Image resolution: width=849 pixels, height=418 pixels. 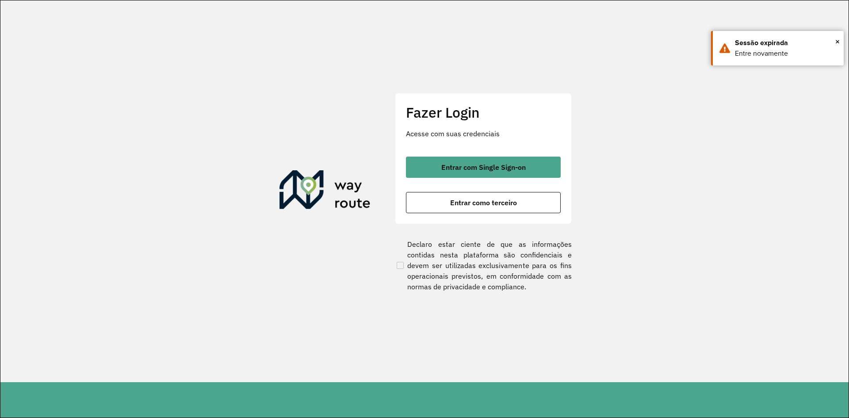 What do you see at coordinates (838, 42) in the screenshot?
I see `button: Close` at bounding box center [838, 42].